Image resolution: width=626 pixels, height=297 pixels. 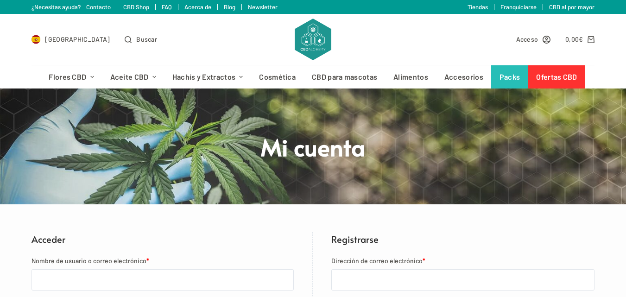 What do you see at coordinates (146, 39) in the screenshot?
I see `span: Buscar` at bounding box center [146, 39].